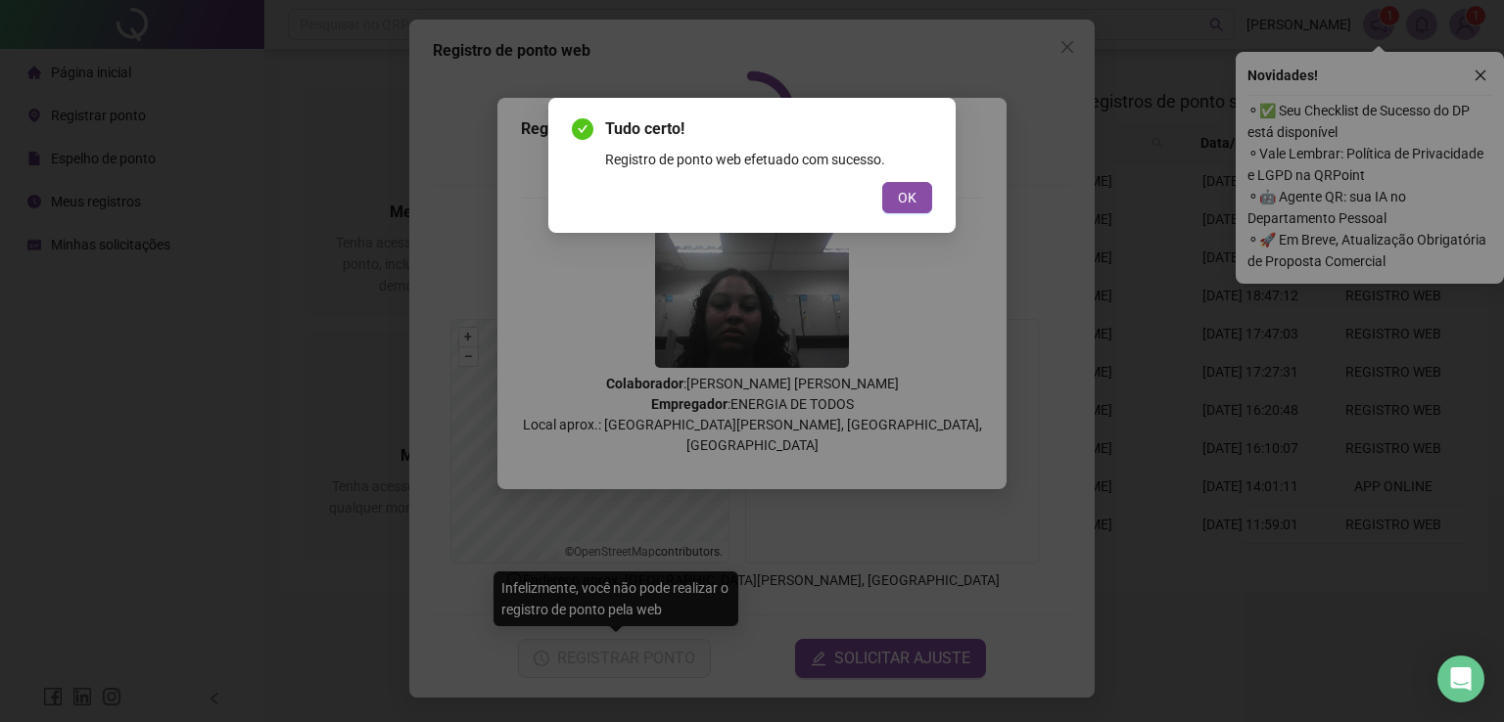 This screenshot has width=1504, height=722. I want to click on button: OK, so click(906, 198).